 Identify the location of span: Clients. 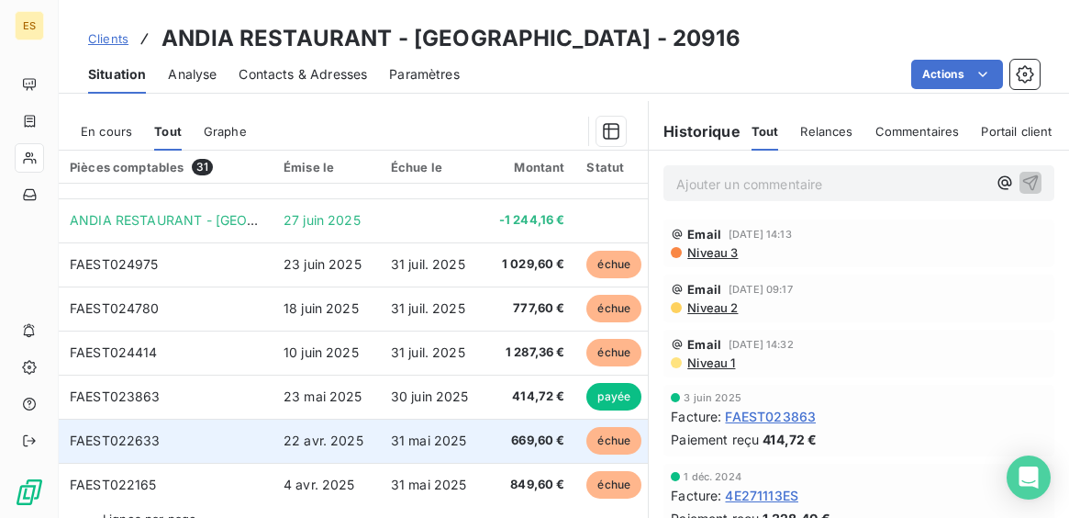
(108, 39).